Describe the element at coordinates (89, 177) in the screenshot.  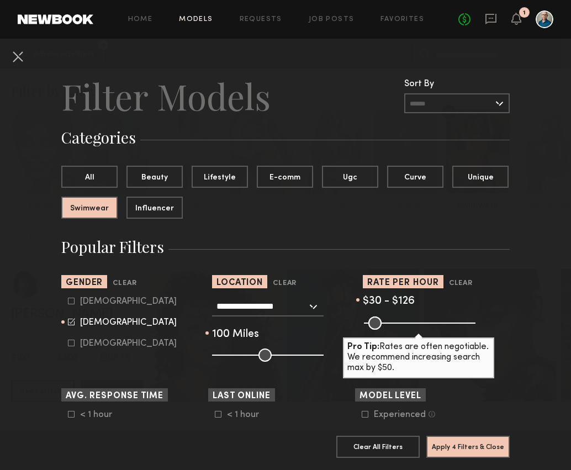
I see `button: All` at that location.